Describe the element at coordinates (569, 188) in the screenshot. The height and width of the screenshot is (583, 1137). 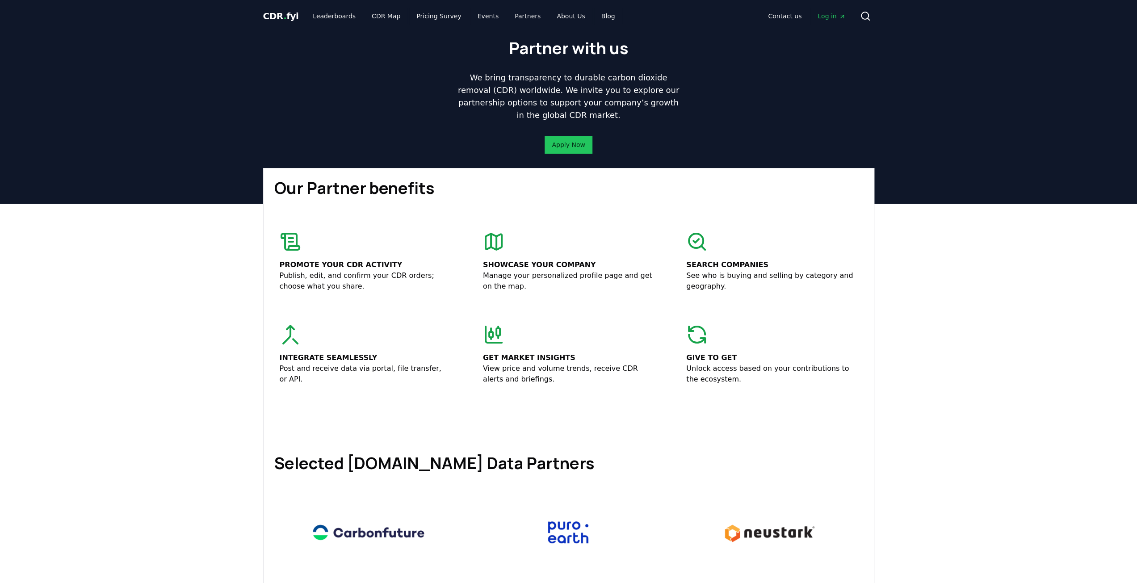
I see `h1: Our Partner benefits` at that location.